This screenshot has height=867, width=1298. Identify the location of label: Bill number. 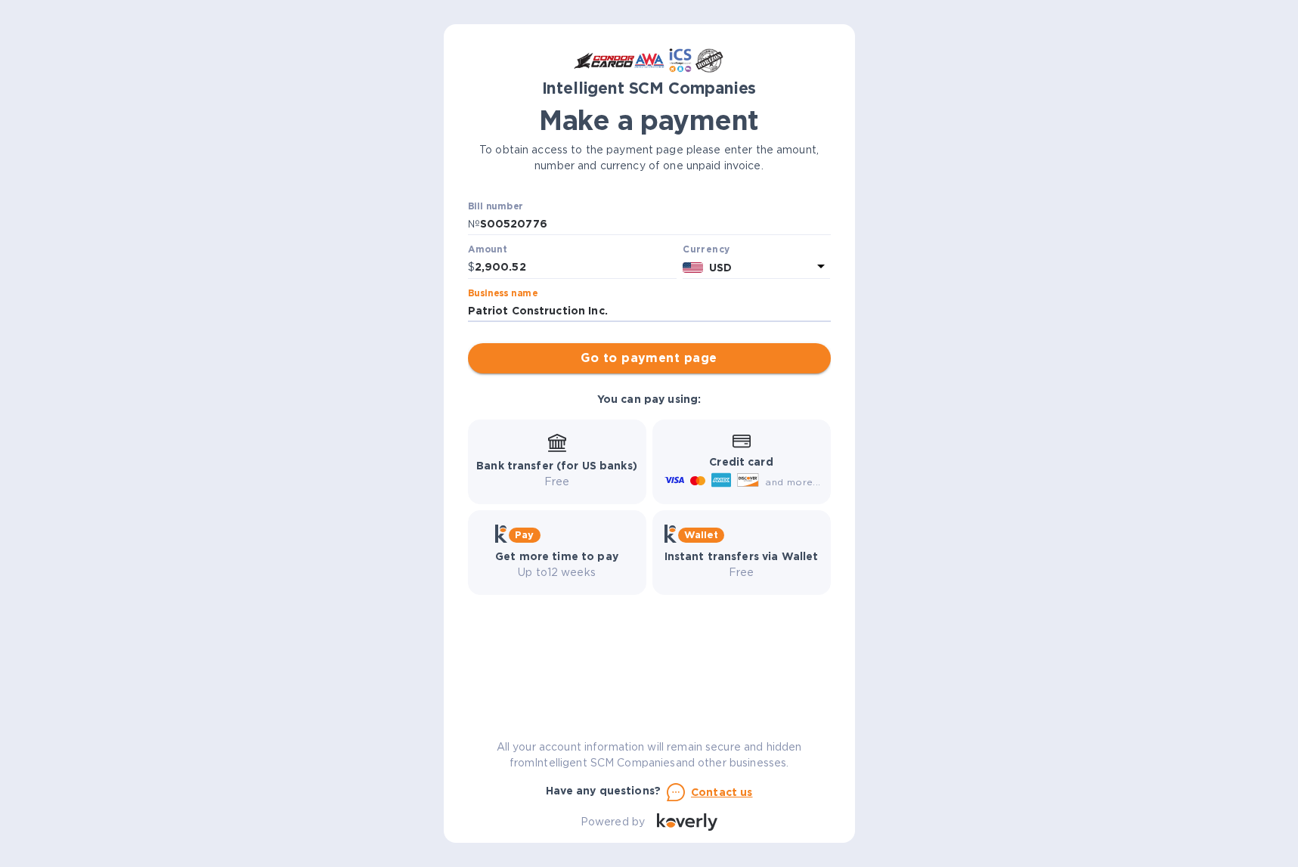
(495, 206).